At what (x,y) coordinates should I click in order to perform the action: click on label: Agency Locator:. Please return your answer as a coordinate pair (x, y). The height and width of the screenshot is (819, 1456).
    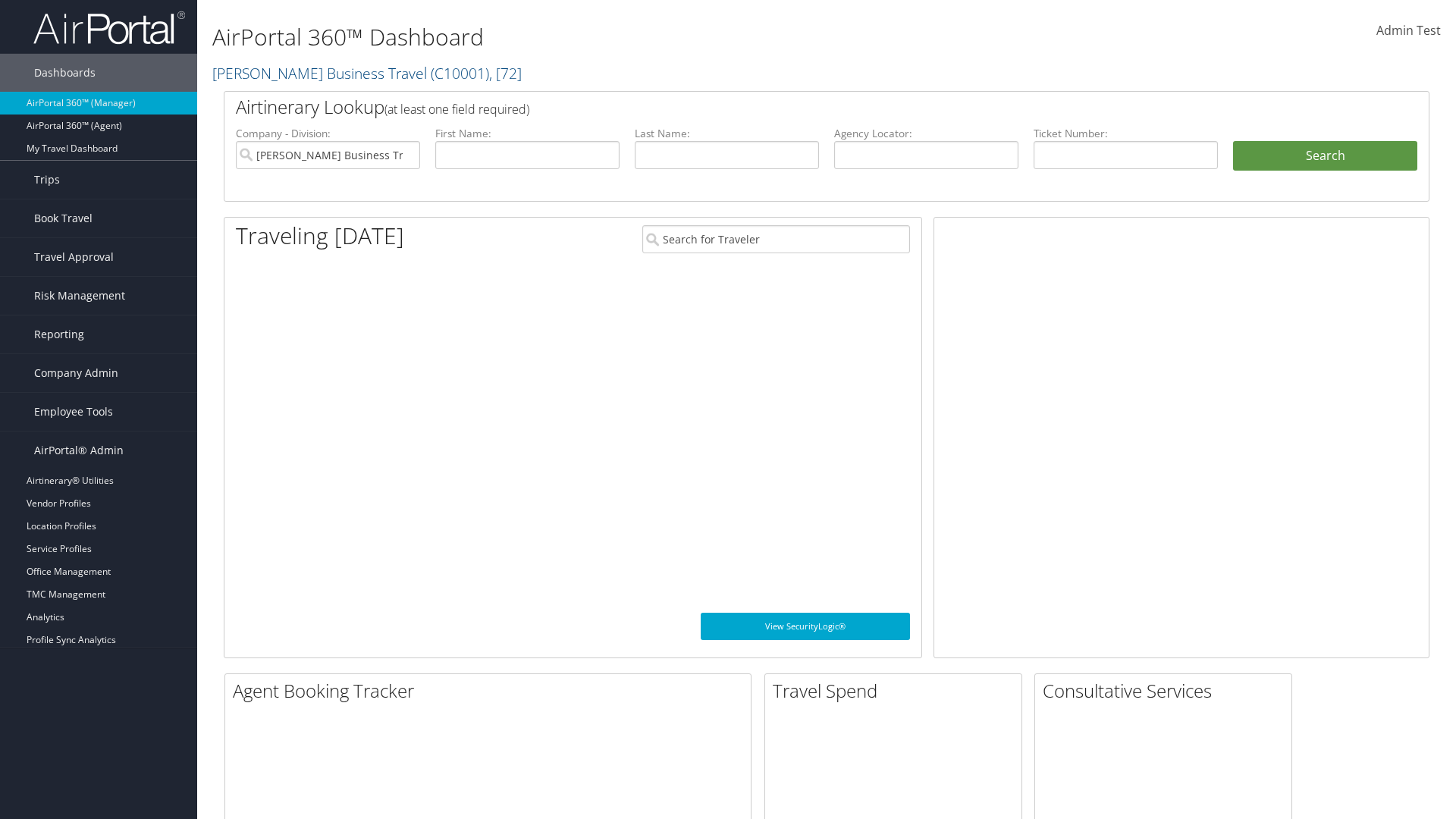
    Looking at the image, I should click on (926, 134).